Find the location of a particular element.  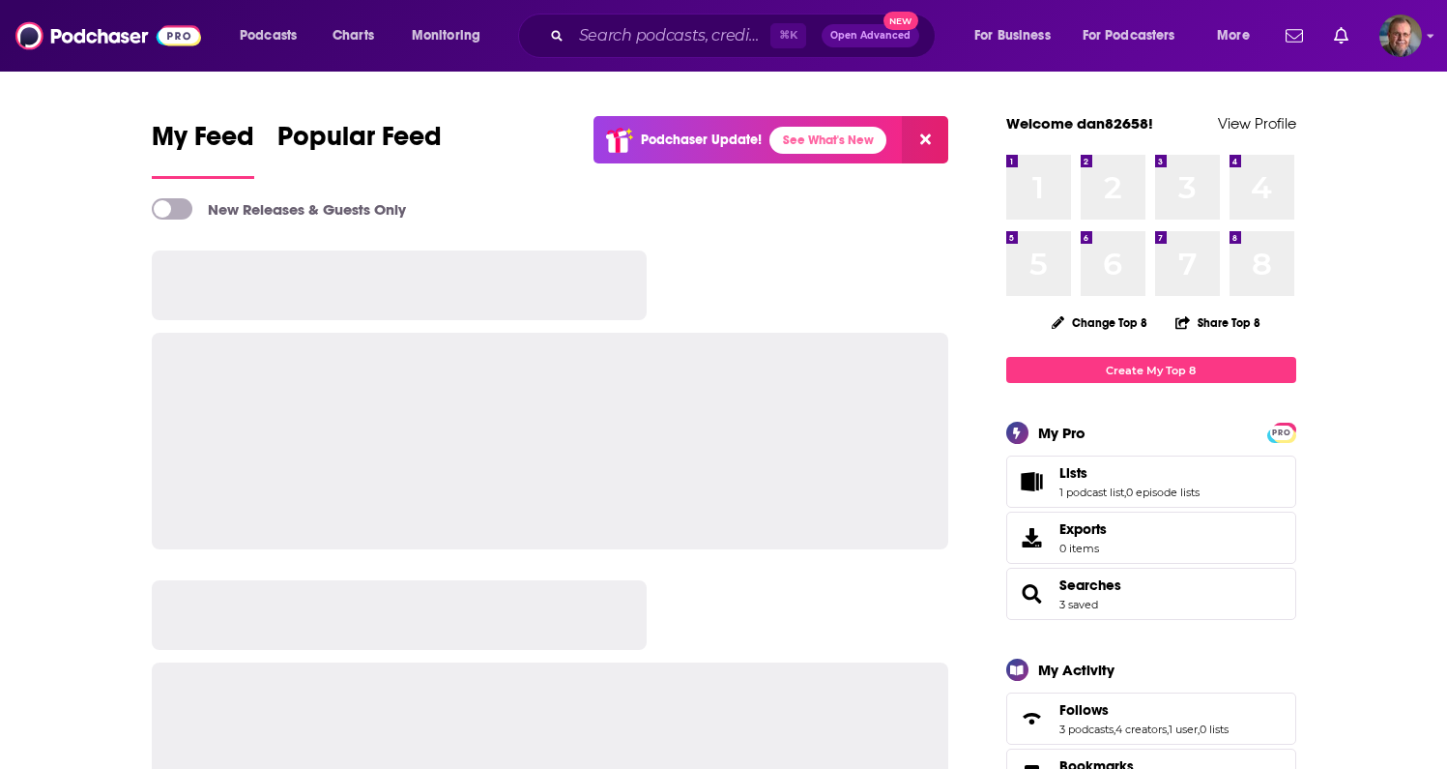

span: 0 items is located at coordinates (1083, 548).